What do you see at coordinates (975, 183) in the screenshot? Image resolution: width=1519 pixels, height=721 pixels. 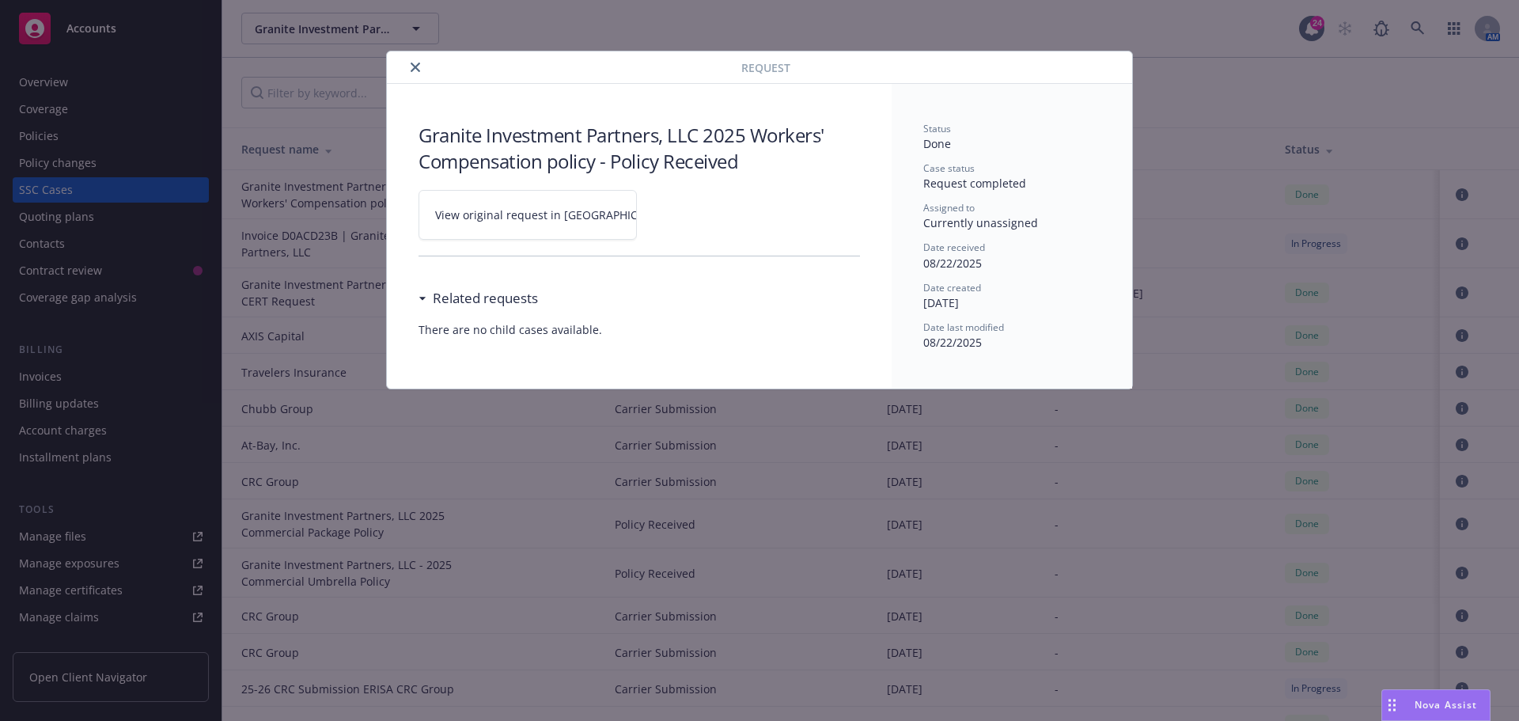 I see `span: Request completed` at bounding box center [975, 183].